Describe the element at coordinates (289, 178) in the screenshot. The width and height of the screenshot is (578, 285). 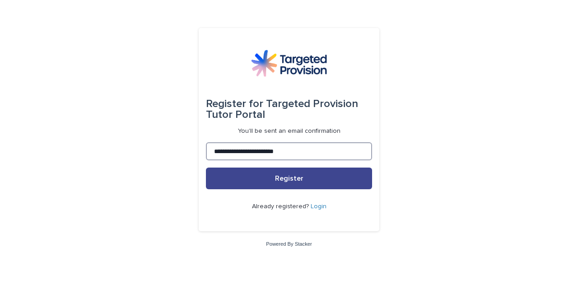
I see `button: Register` at that location.